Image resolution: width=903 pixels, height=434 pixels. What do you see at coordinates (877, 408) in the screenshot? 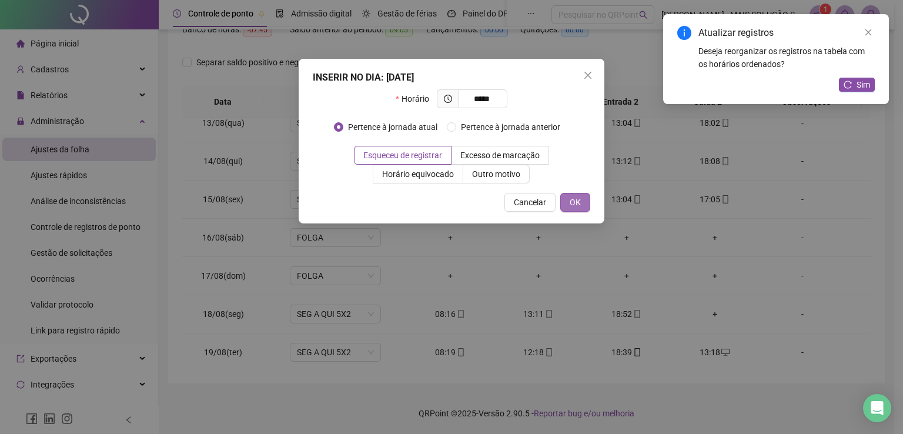
I see `div: Open Intercom Messenger` at bounding box center [877, 408].